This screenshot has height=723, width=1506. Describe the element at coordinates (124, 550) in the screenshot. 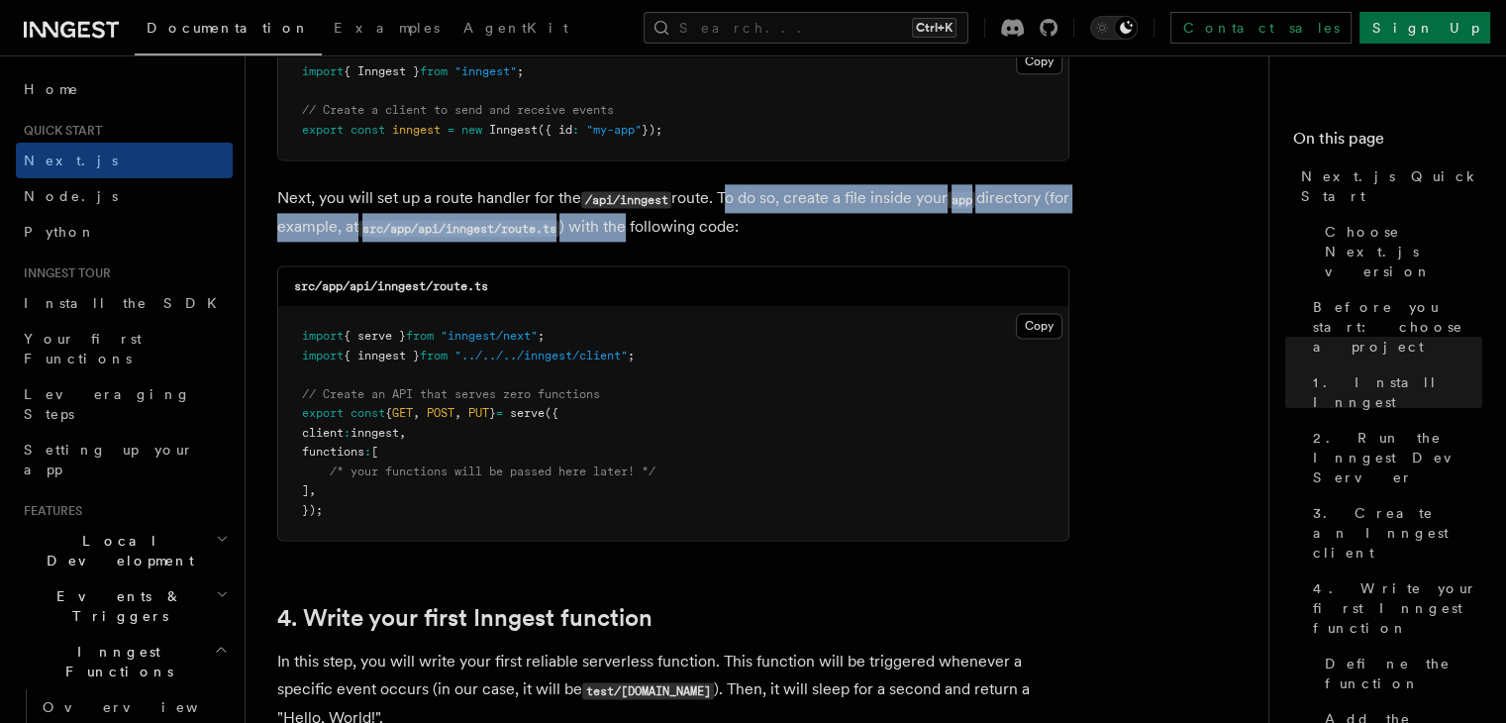

I see `button: Local Development` at that location.